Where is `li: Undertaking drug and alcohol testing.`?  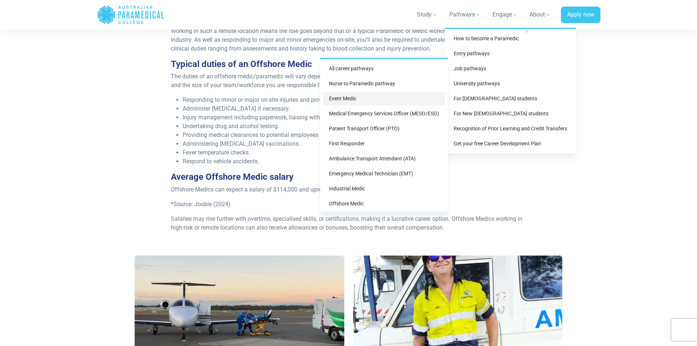 li: Undertaking drug and alcohol testing. is located at coordinates (354, 126).